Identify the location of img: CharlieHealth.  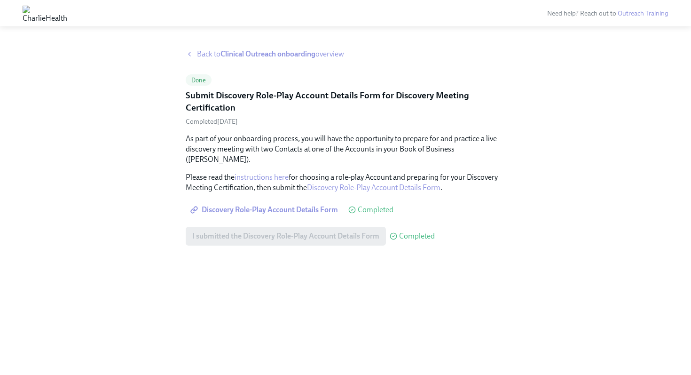
(45, 13).